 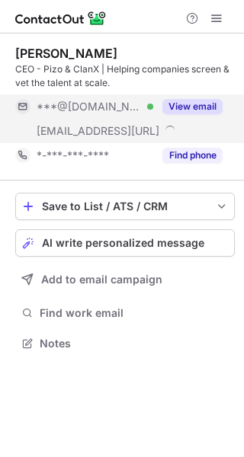 What do you see at coordinates (61, 18) in the screenshot?
I see `img: ContactOut v5.3.10` at bounding box center [61, 18].